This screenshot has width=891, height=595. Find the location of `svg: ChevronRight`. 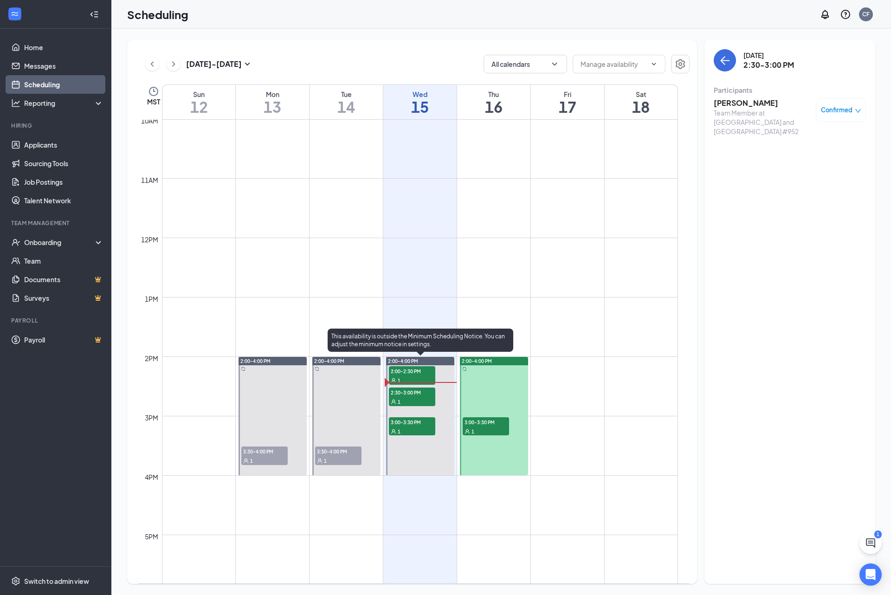

svg: ChevronRight is located at coordinates (174, 64).